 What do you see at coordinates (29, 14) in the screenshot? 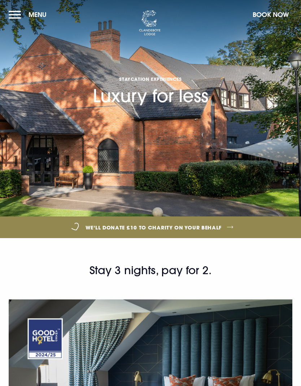
I see `button: Menu` at bounding box center [29, 14].